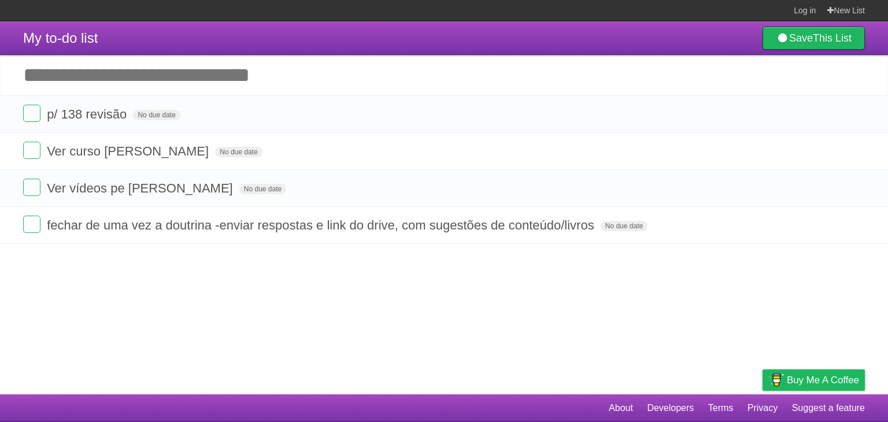 The height and width of the screenshot is (422, 888). I want to click on span: Buy me a coffee, so click(822, 380).